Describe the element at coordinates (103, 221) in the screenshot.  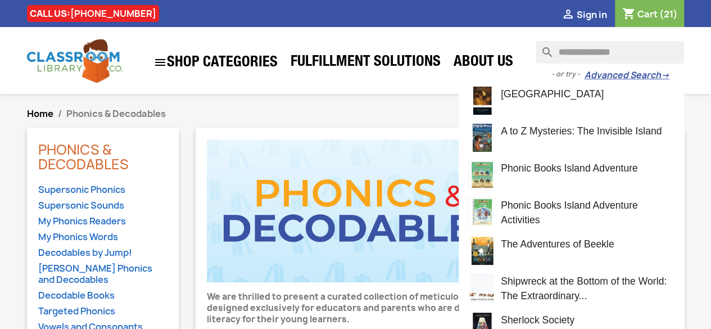
I see `a: My Phonics Readers` at that location.